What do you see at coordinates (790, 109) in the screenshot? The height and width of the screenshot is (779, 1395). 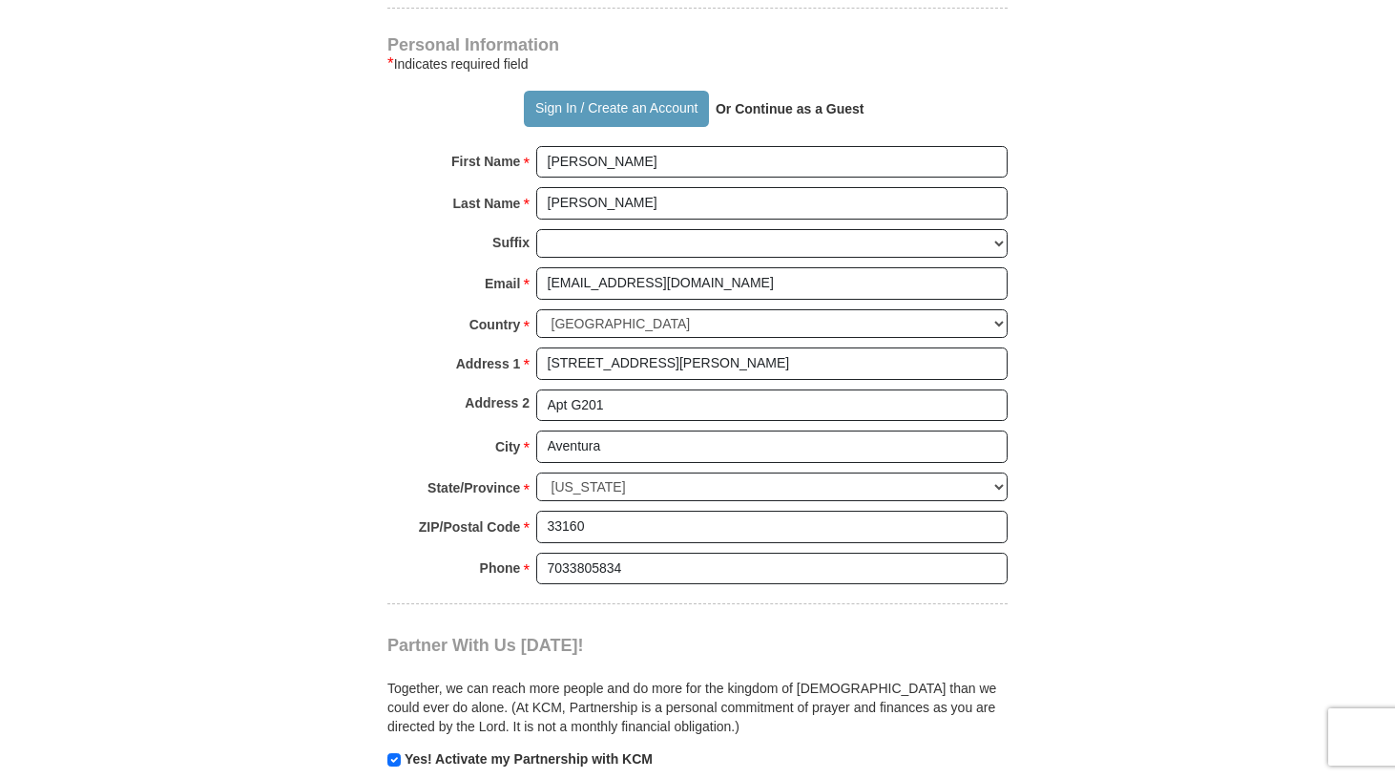 I see `strong: Or Continue as a Guest` at bounding box center [790, 109].